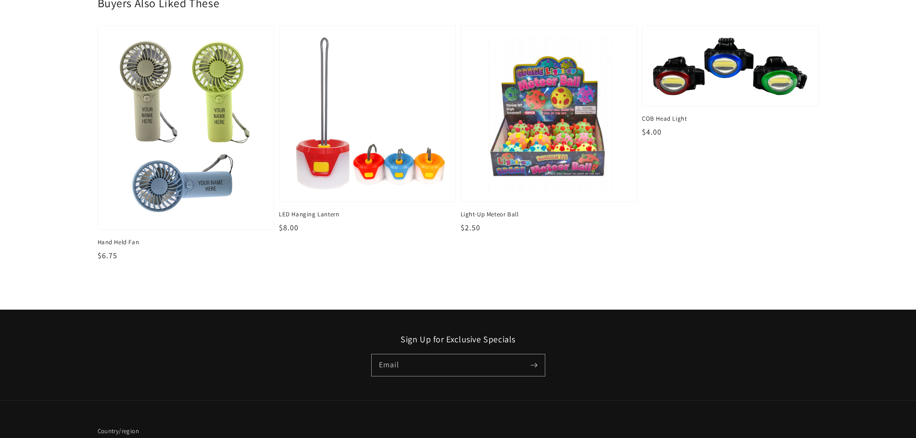  I want to click on span: Hand Held Fan, so click(186, 242).